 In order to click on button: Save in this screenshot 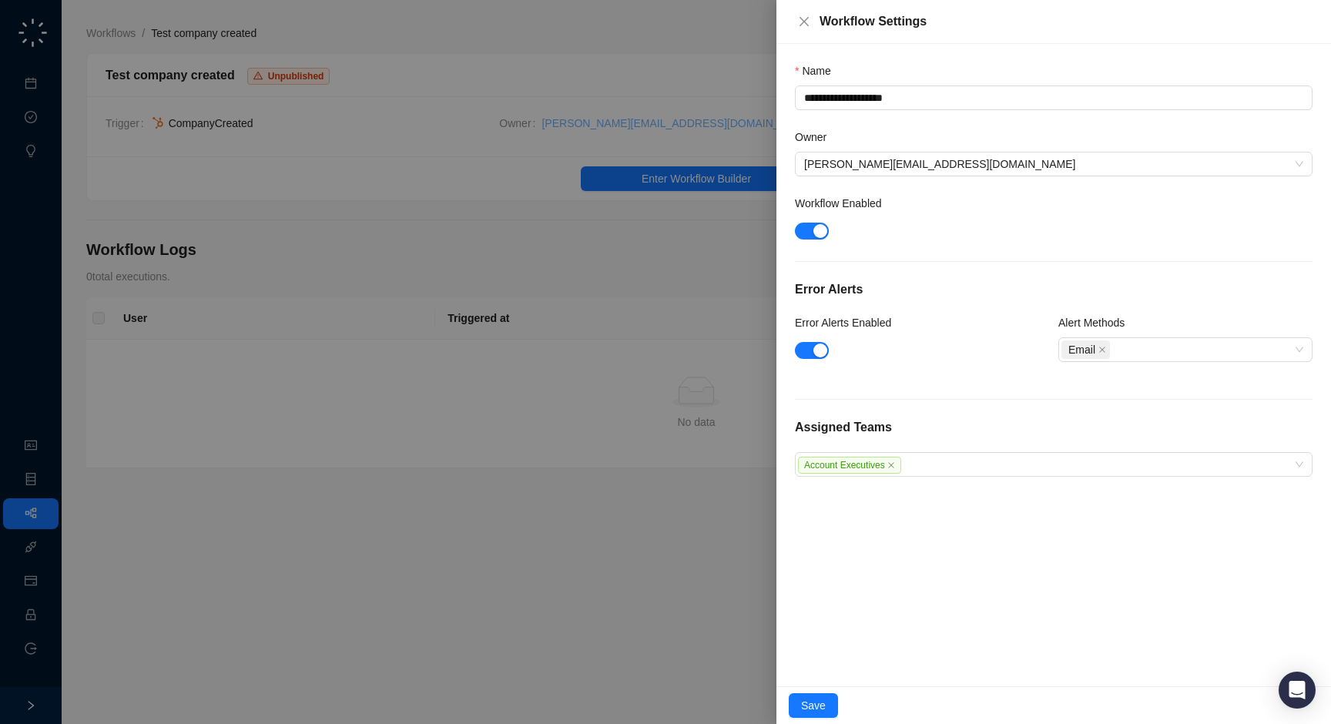, I will do `click(813, 705)`.